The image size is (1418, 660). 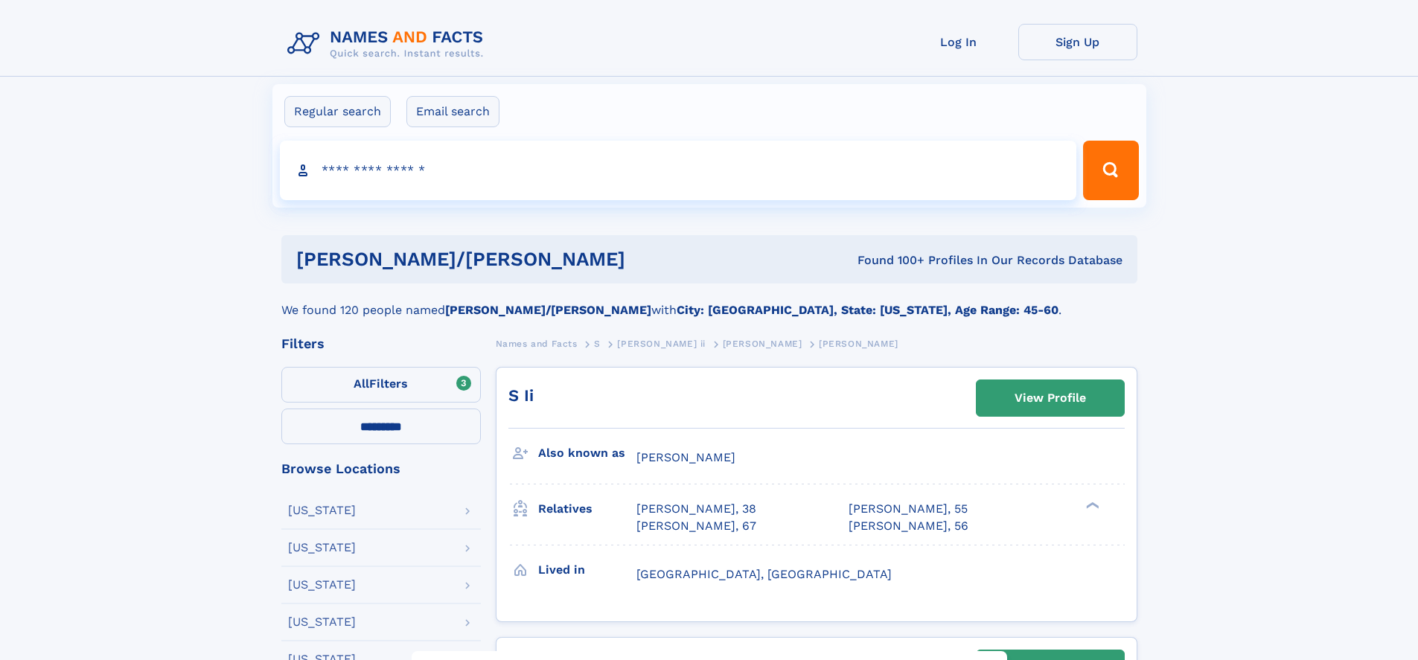 What do you see at coordinates (587, 453) in the screenshot?
I see `h3: Also known as` at bounding box center [587, 453].